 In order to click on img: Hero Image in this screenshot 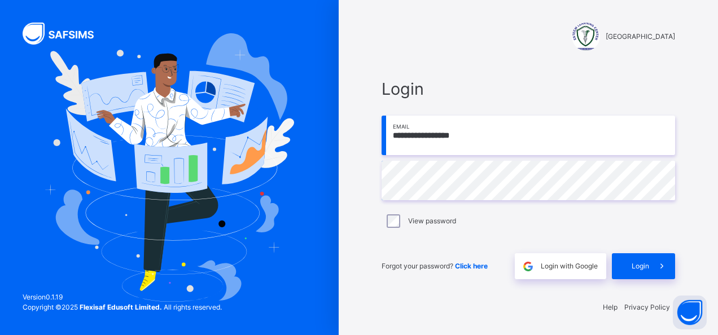, I will do `click(169, 167)`.